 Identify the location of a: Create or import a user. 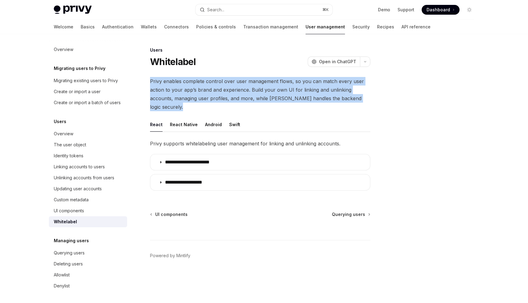
(88, 92).